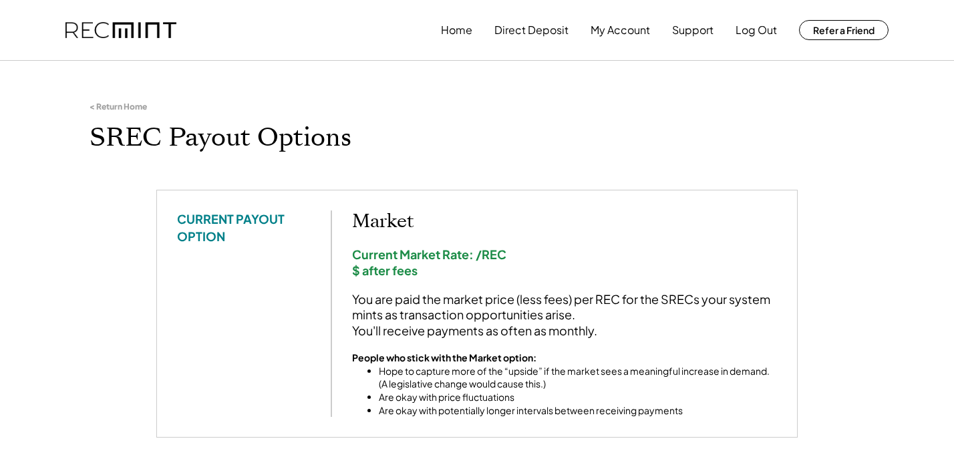 The image size is (954, 471). Describe the element at coordinates (620, 30) in the screenshot. I see `button: My Account` at that location.